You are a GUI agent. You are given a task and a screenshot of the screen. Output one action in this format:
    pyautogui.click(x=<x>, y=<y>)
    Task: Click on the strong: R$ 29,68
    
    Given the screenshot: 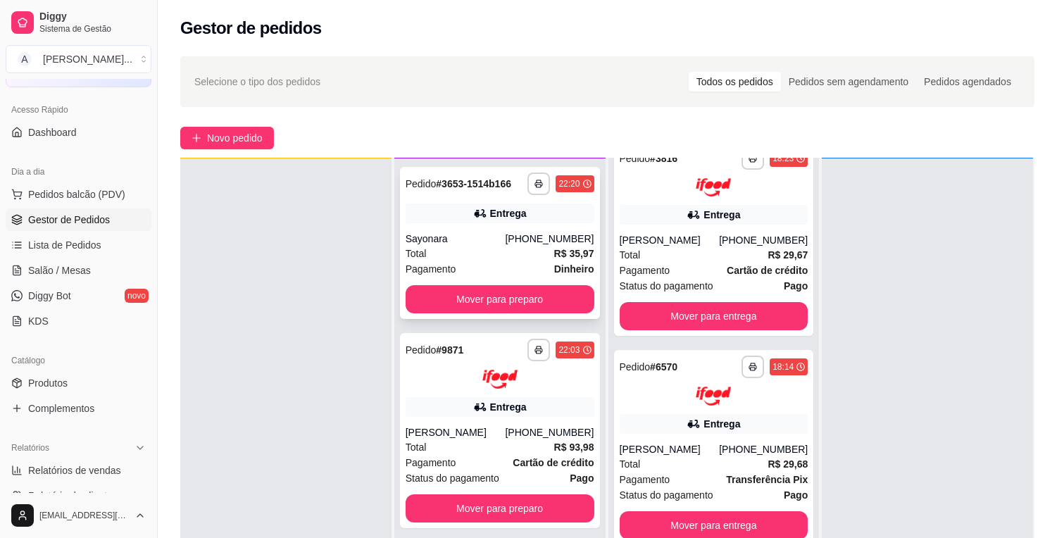 What is the action you would take?
    pyautogui.click(x=787, y=464)
    